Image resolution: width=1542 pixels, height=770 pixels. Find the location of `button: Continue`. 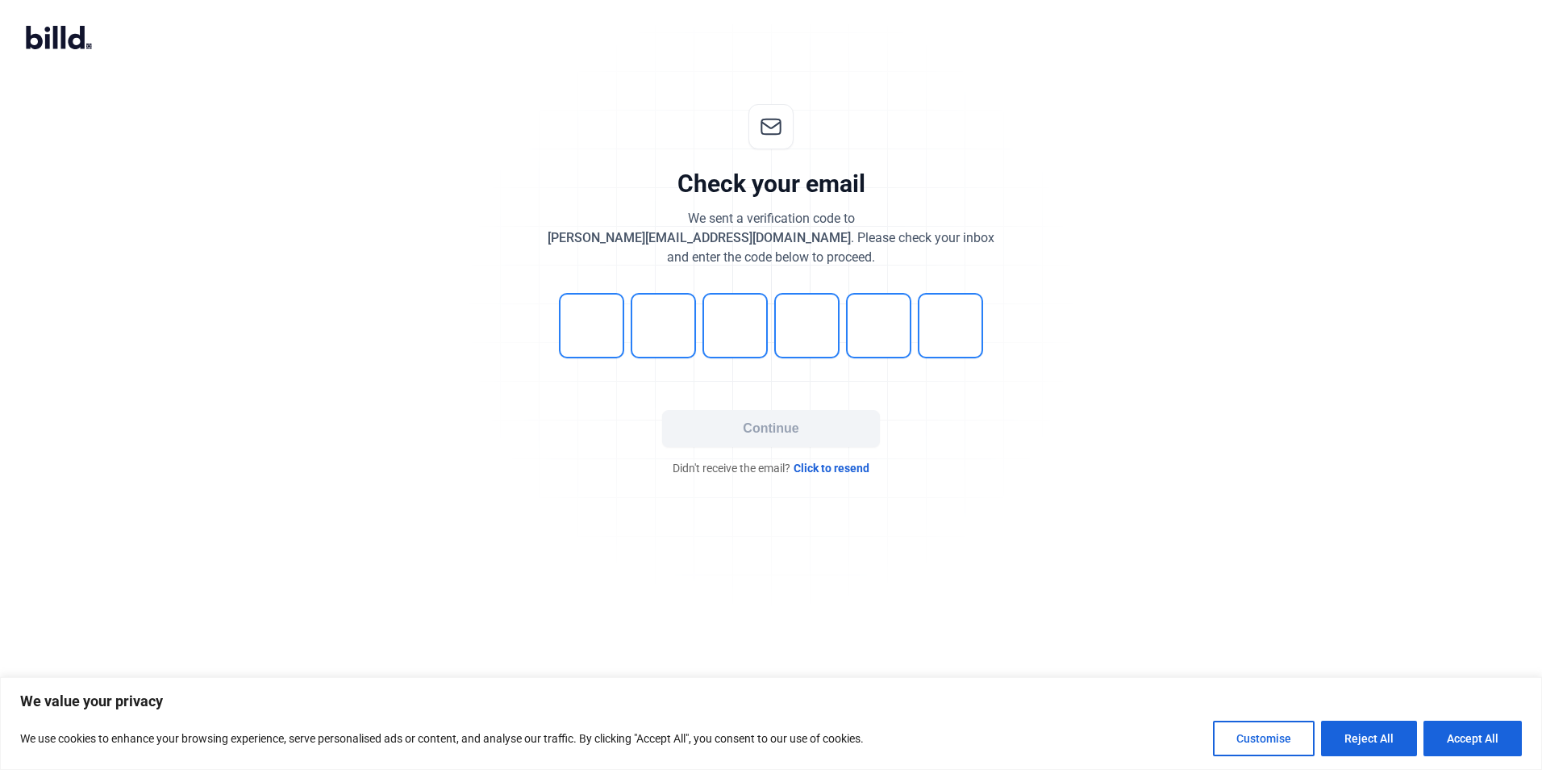

button: Continue is located at coordinates (771, 428).